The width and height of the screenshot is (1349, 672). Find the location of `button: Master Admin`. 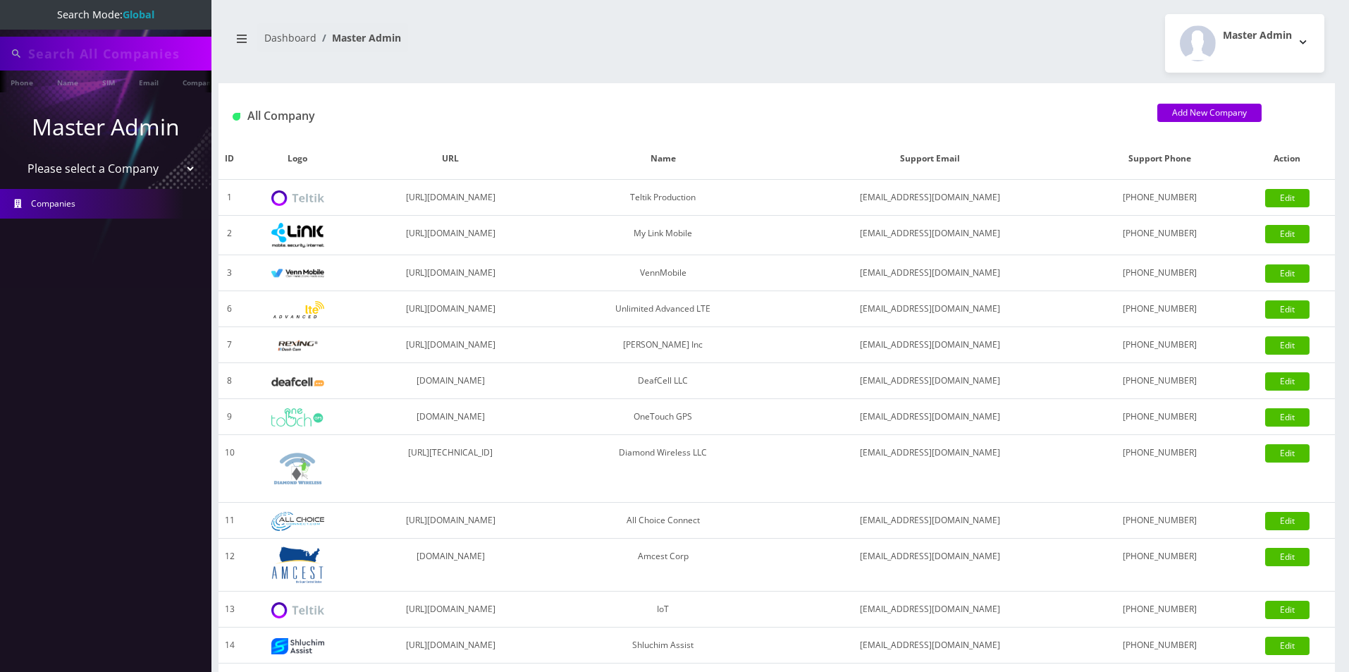

button: Master Admin is located at coordinates (1245, 43).